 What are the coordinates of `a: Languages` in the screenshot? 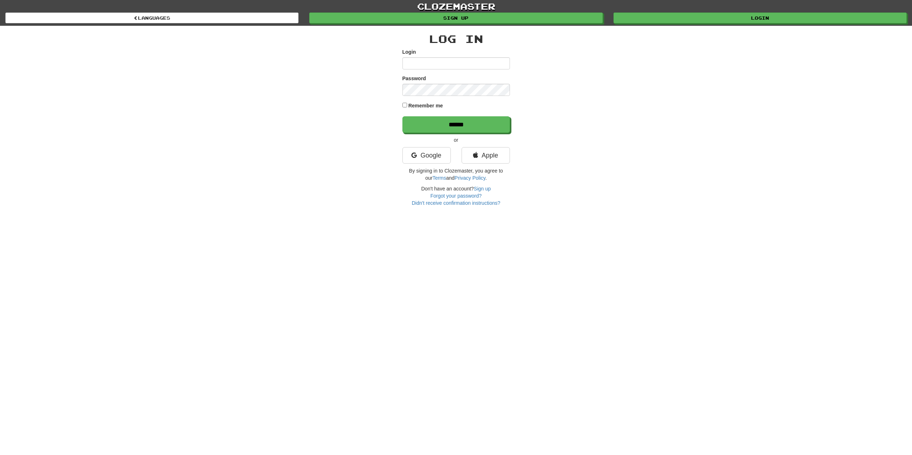 It's located at (152, 18).